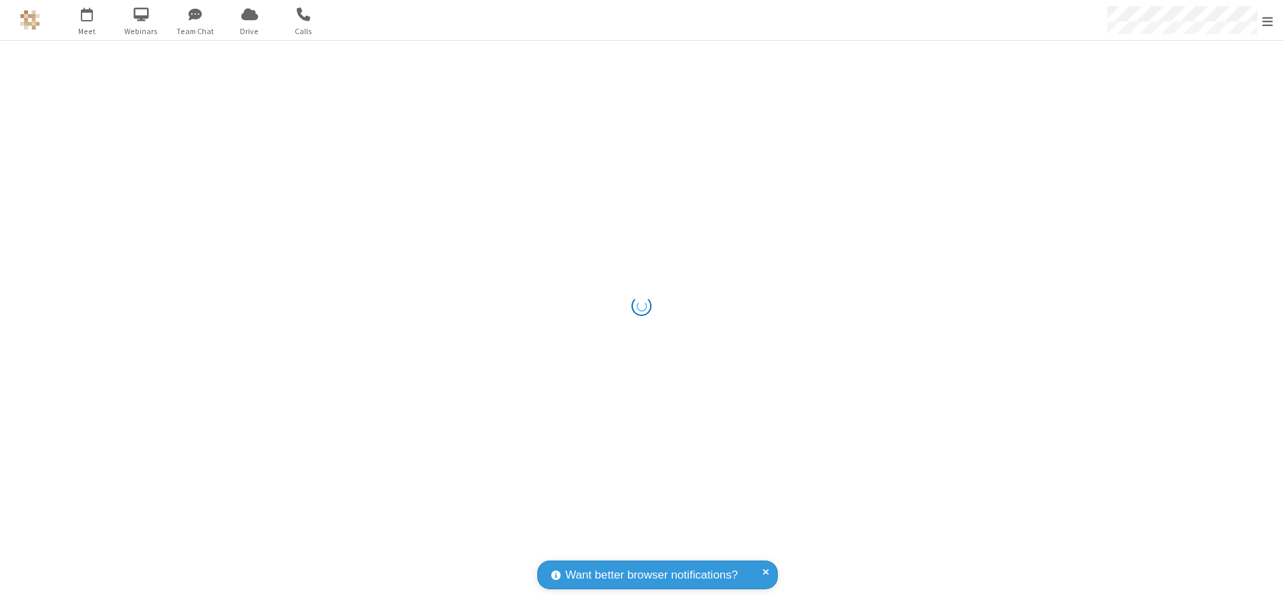  Describe the element at coordinates (87, 31) in the screenshot. I see `span: Meet` at that location.